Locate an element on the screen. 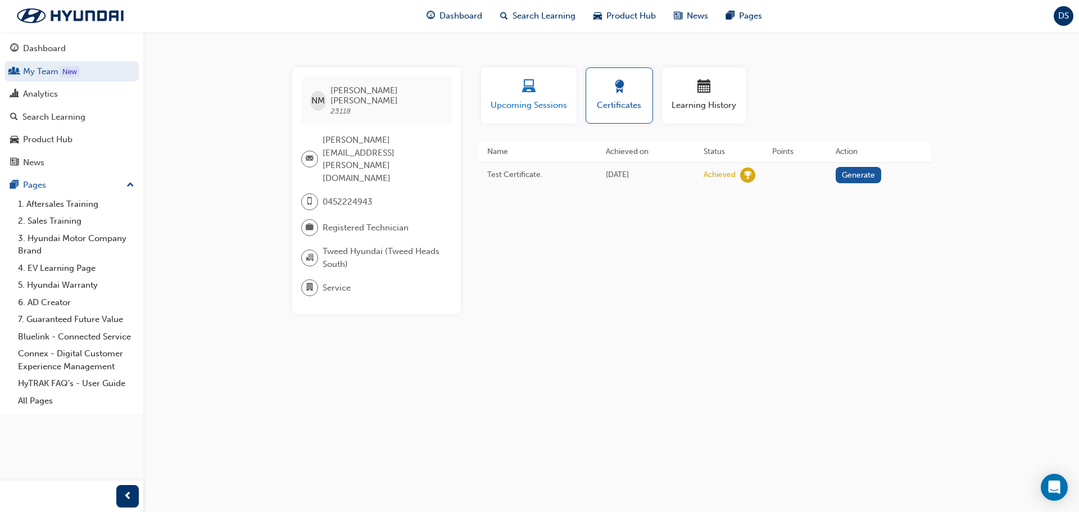 Image resolution: width=1079 pixels, height=512 pixels. button: Learning History is located at coordinates (704, 96).